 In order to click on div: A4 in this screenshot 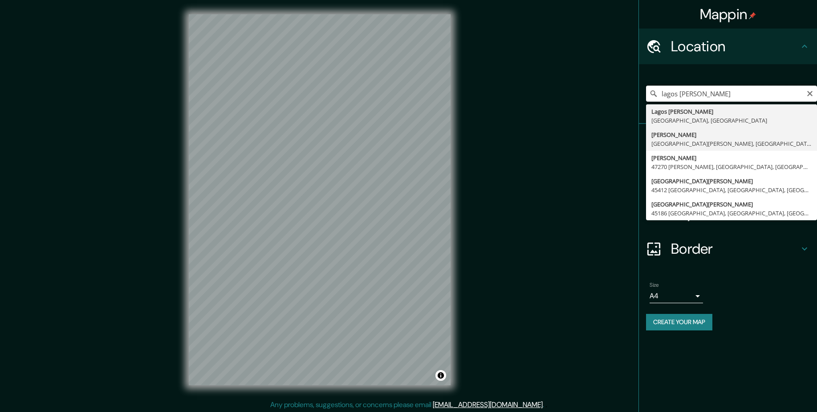, I will do `click(677, 296)`.